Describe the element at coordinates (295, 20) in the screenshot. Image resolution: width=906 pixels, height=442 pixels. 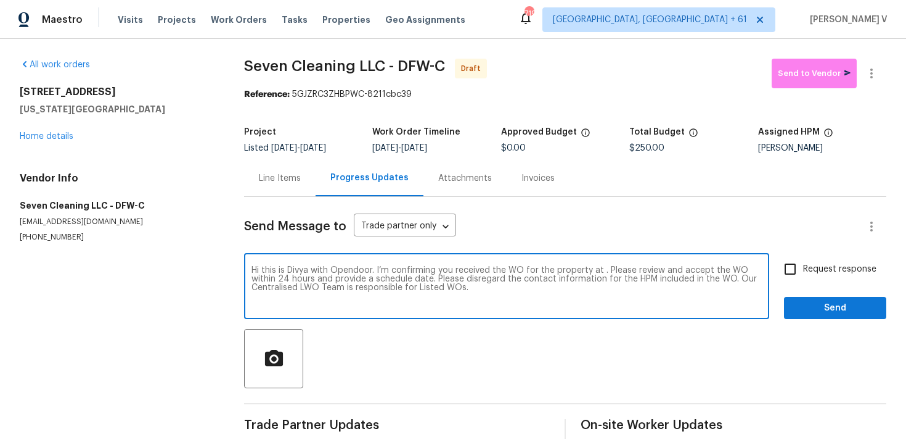
I see `span: Tasks` at that location.